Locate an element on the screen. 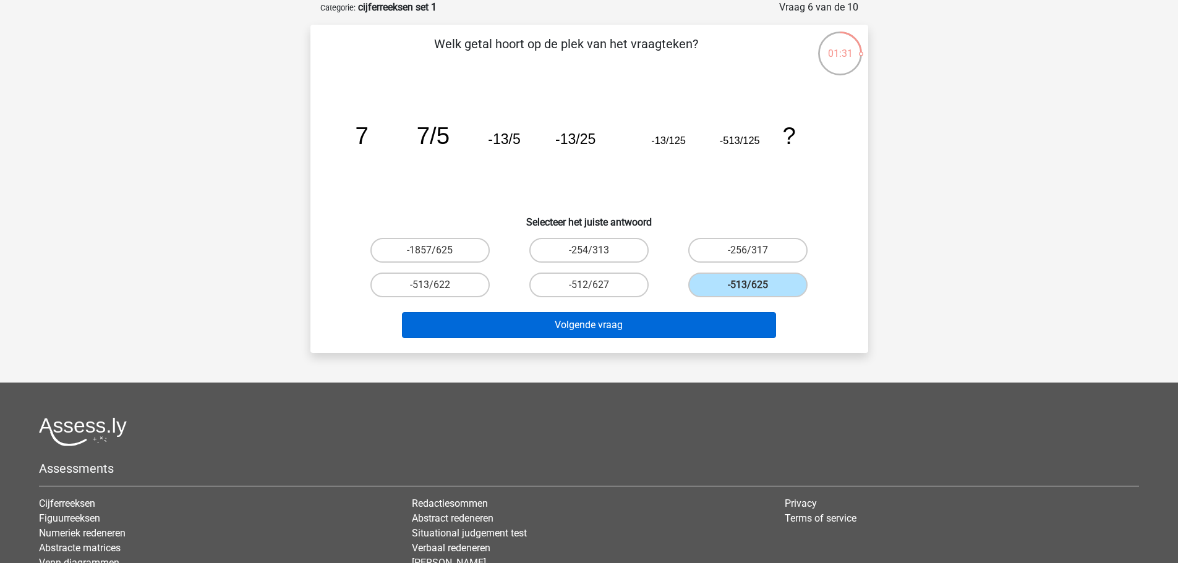  label: -1857/625 is located at coordinates (430, 250).